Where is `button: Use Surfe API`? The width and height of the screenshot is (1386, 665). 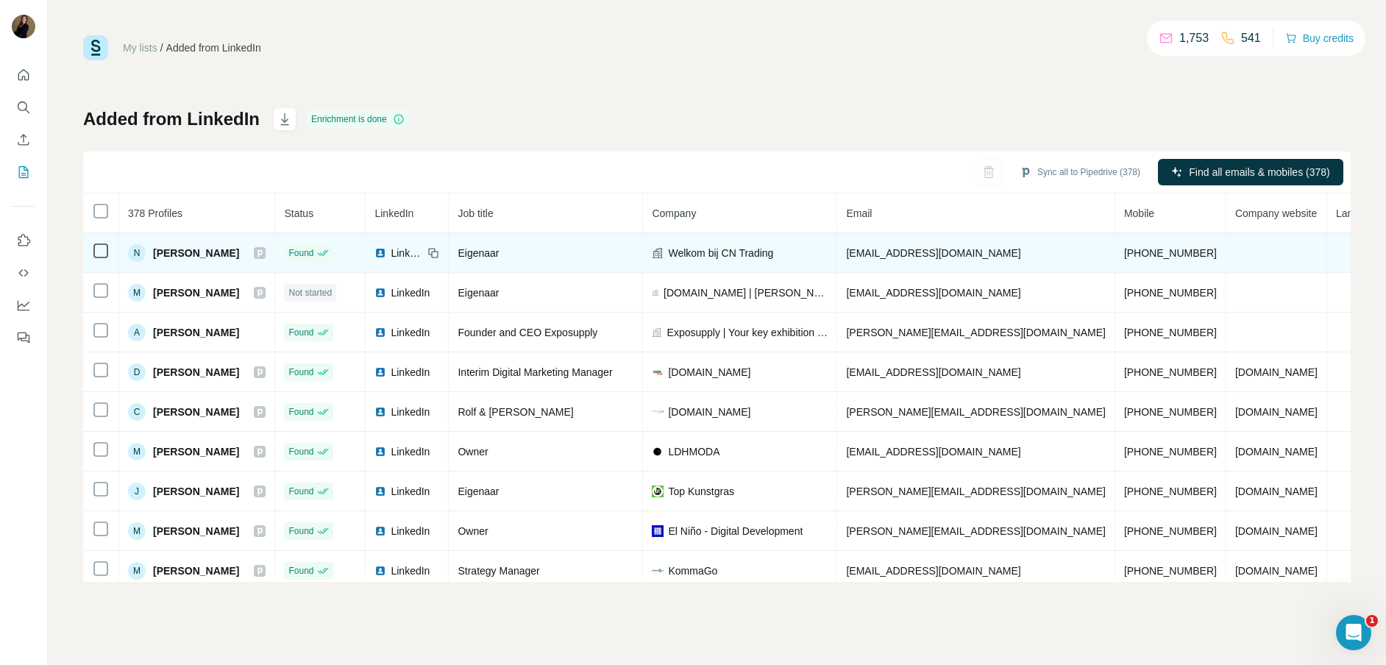
button: Use Surfe API is located at coordinates (24, 273).